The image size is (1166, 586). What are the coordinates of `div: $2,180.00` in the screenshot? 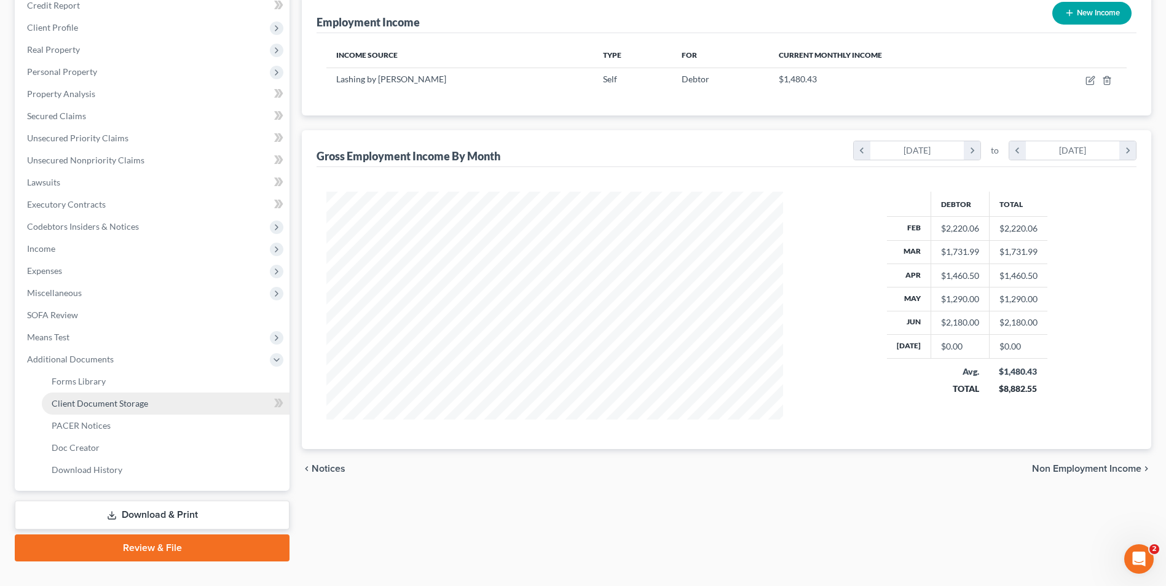 It's located at (960, 323).